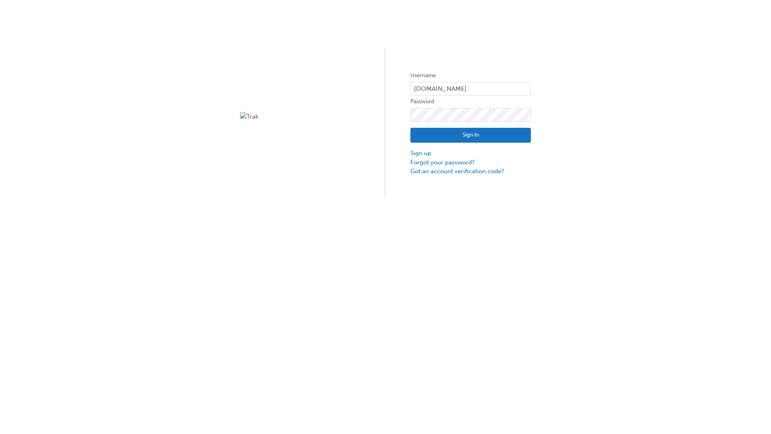  Describe the element at coordinates (471, 153) in the screenshot. I see `a: Sign up` at that location.